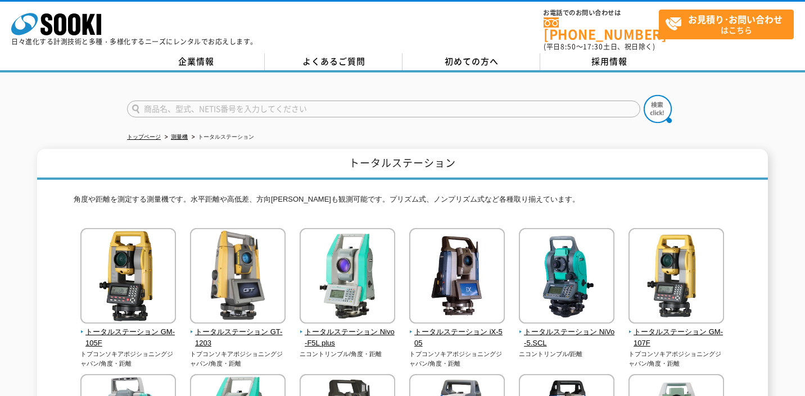 The image size is (805, 396). What do you see at coordinates (609, 62) in the screenshot?
I see `a: 採用情報` at bounding box center [609, 62].